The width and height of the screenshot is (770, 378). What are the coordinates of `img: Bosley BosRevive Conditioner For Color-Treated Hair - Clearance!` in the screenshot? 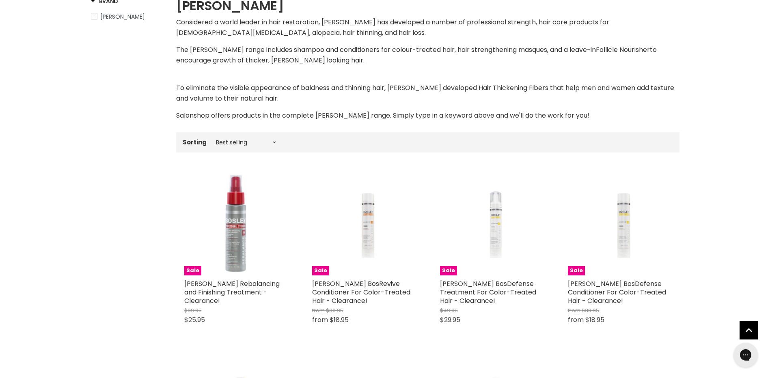 It's located at (364, 224).